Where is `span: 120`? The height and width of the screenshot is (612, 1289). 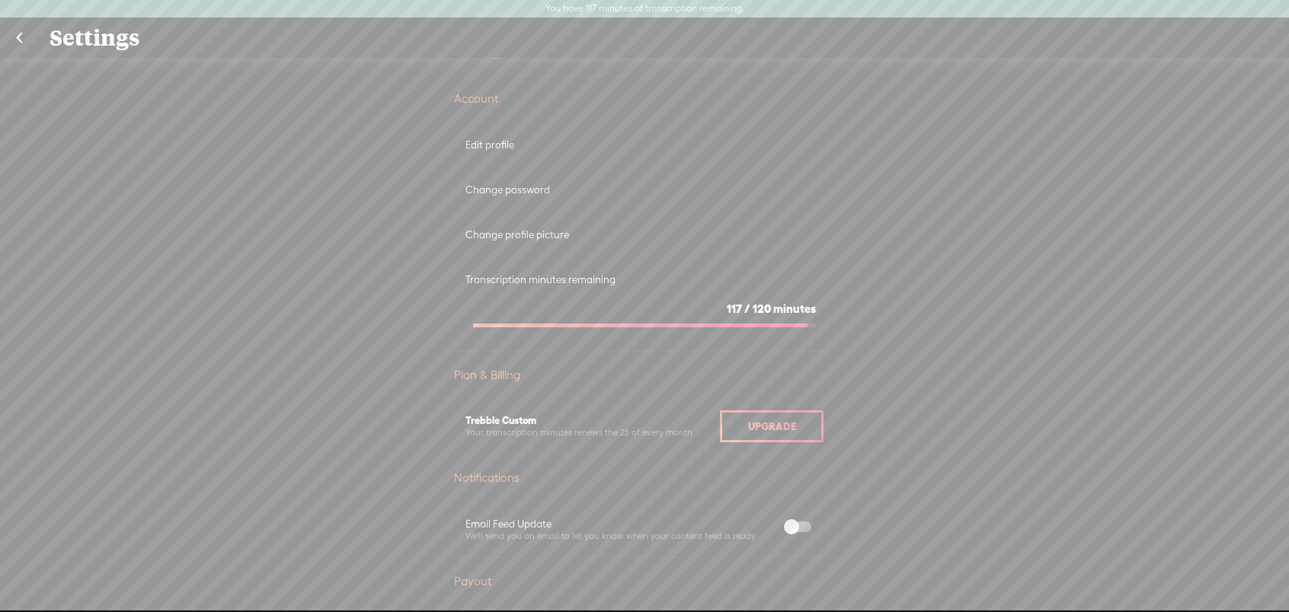 span: 120 is located at coordinates (762, 308).